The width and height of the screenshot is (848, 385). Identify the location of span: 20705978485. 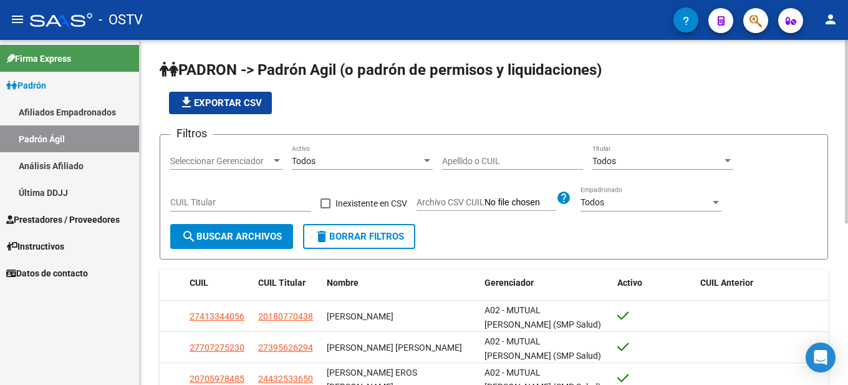
(217, 378).